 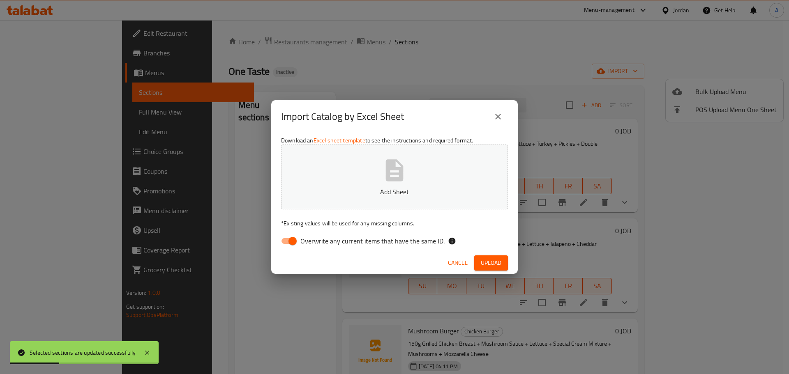 I want to click on span: Overwrite any current items that have the same ID., so click(x=372, y=241).